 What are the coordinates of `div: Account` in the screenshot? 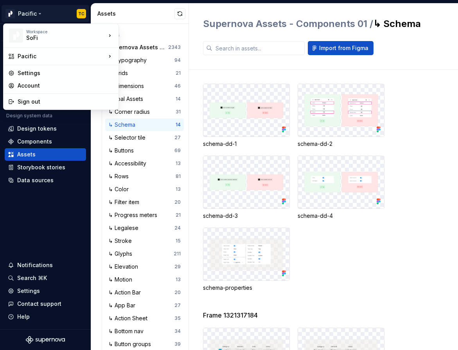 It's located at (66, 86).